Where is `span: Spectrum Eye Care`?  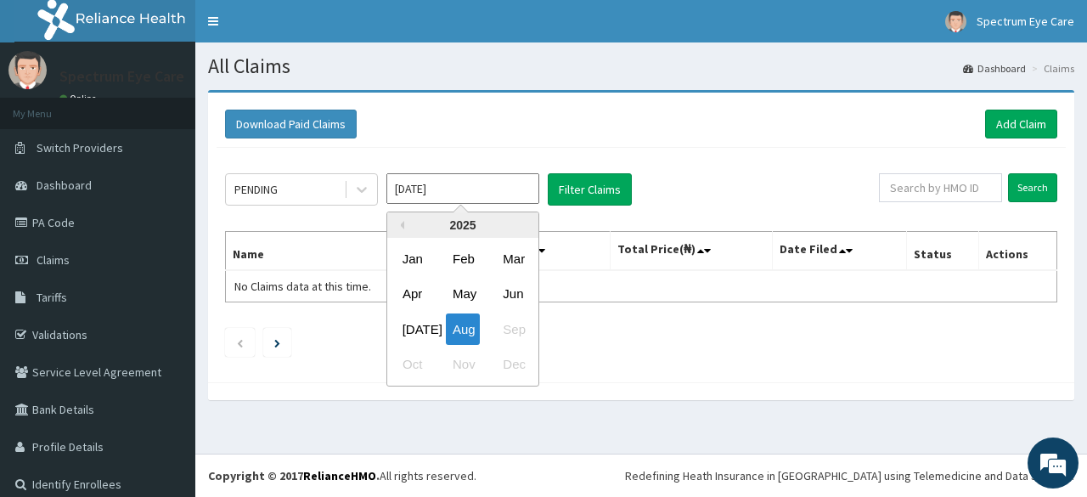
span: Spectrum Eye Care is located at coordinates (1025, 21).